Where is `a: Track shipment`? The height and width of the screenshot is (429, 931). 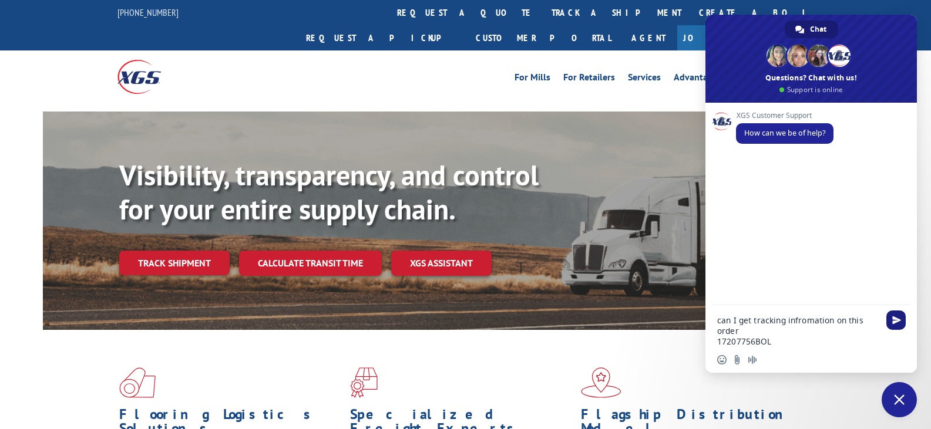 a: Track shipment is located at coordinates (174, 263).